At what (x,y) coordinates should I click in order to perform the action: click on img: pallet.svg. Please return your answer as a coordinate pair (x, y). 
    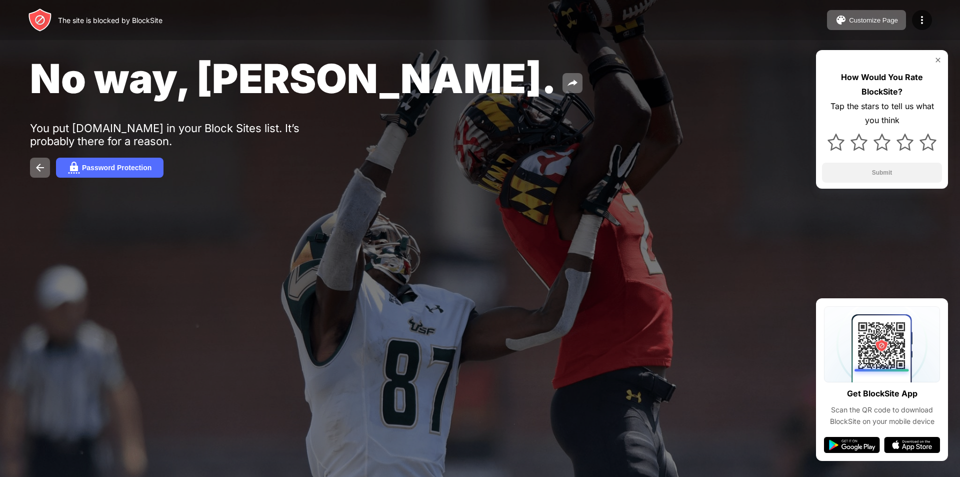
    Looking at the image, I should click on (841, 20).